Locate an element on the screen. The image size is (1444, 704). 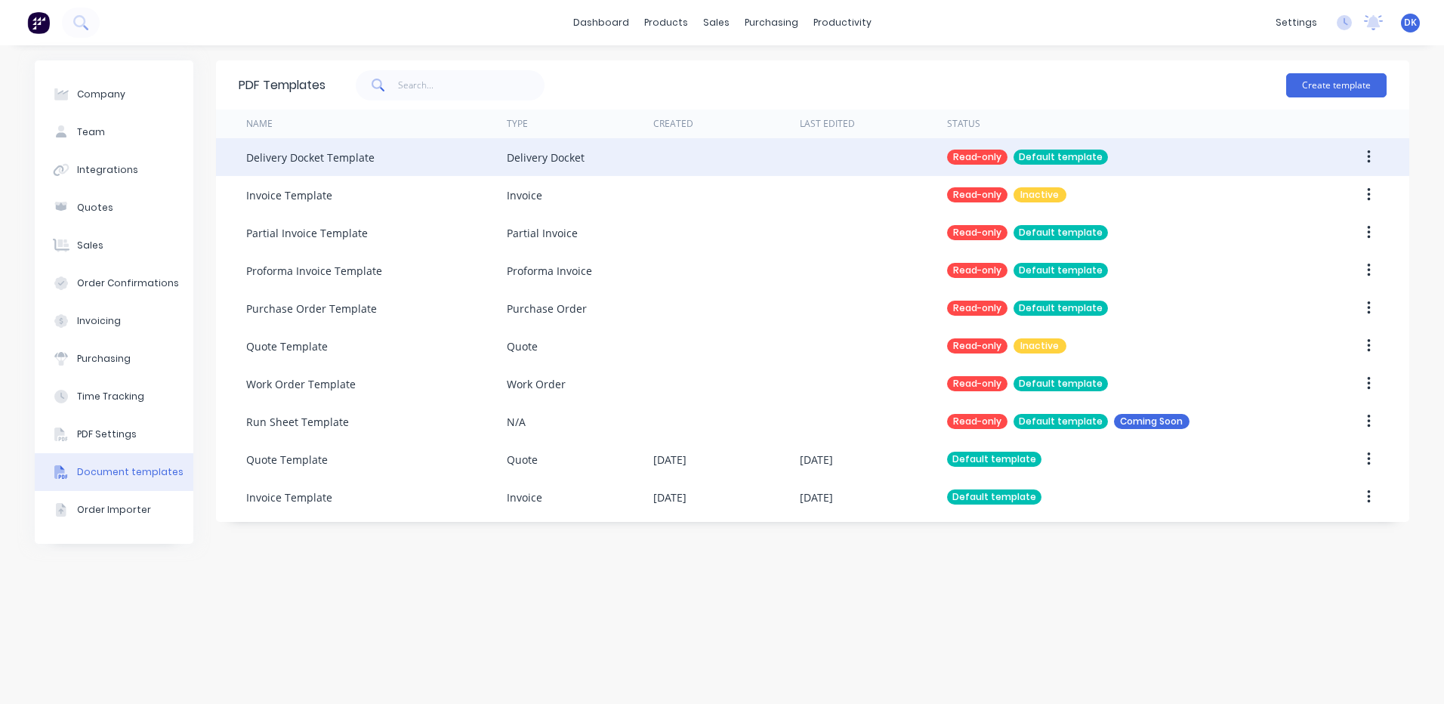
div: Proforma Invoice Template is located at coordinates (314, 270).